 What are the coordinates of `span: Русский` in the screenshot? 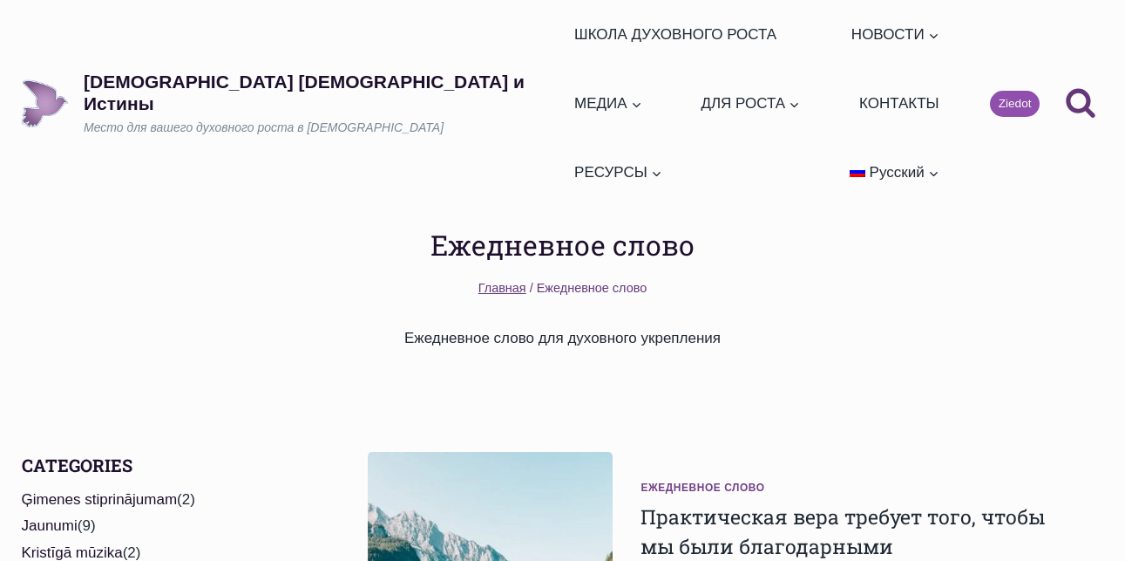 It's located at (897, 172).